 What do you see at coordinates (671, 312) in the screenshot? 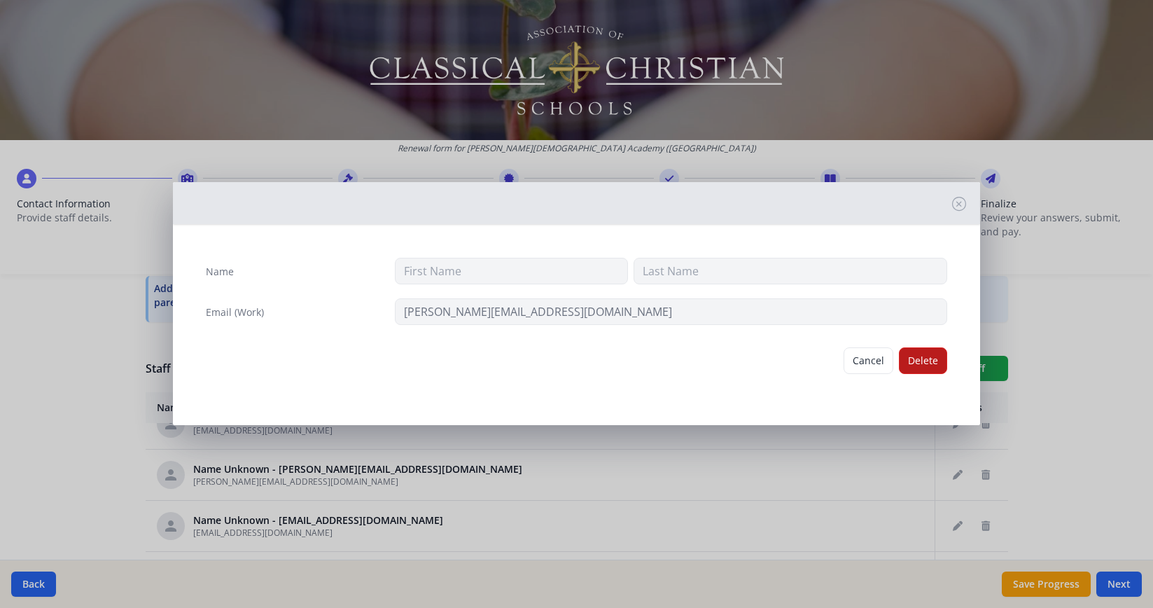
I see `input: contact@site.com` at bounding box center [671, 312].